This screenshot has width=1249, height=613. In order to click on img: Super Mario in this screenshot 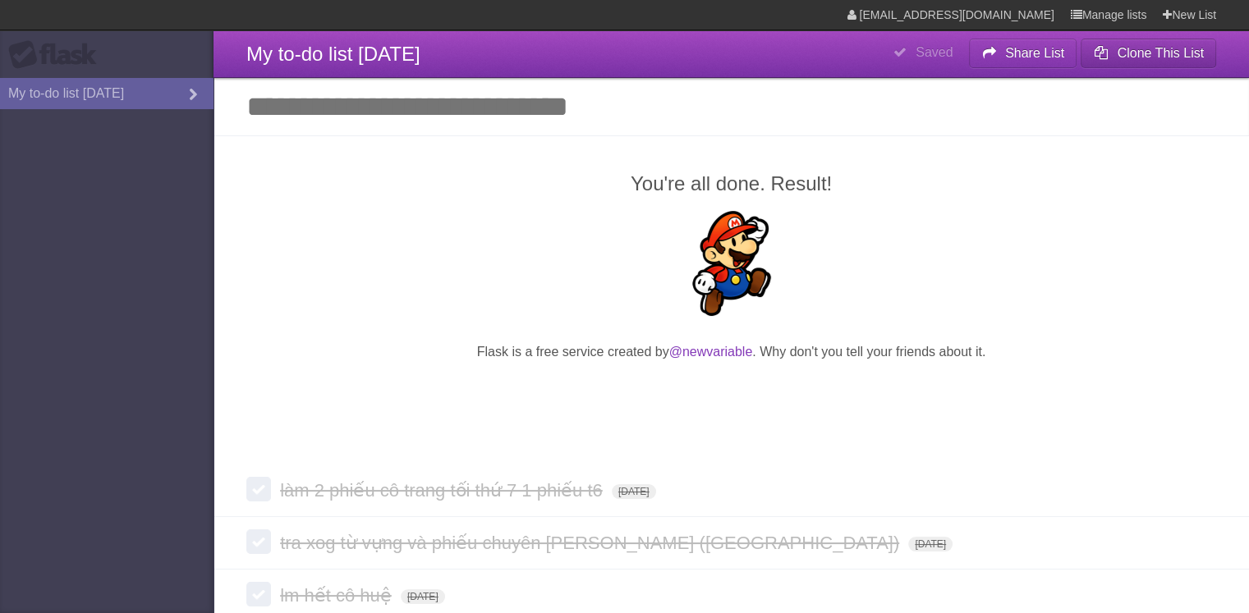, I will do `click(732, 264)`.